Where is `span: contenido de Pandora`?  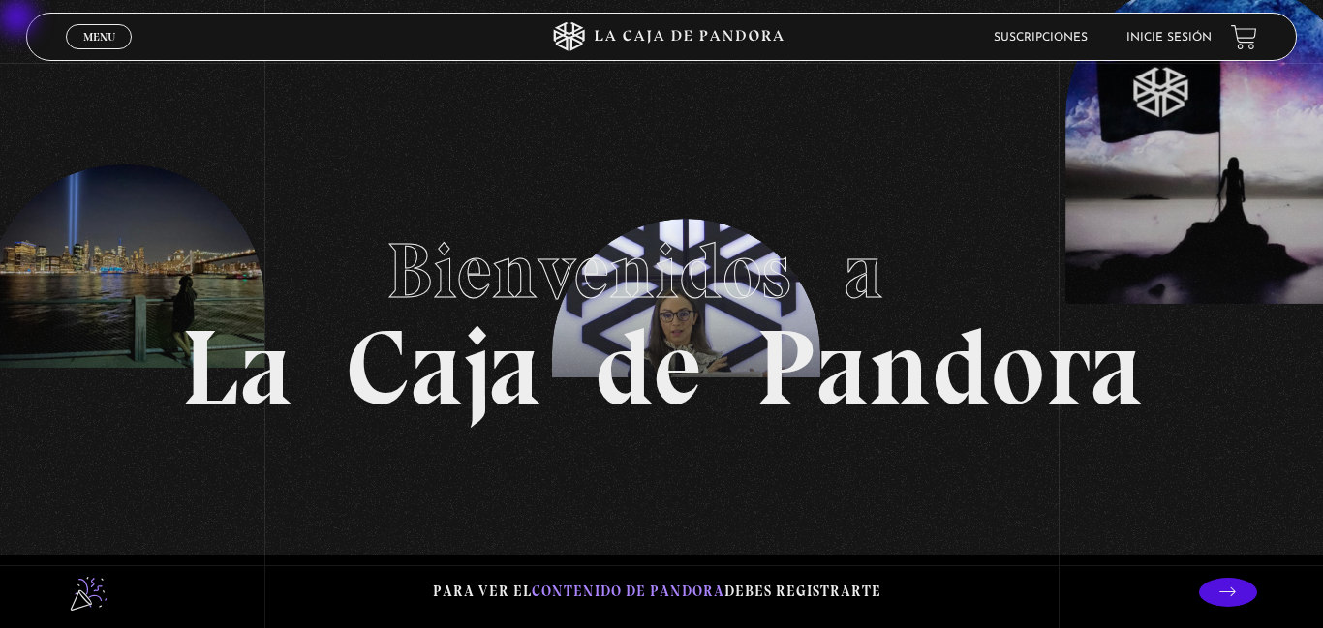 span: contenido de Pandora is located at coordinates (627, 592).